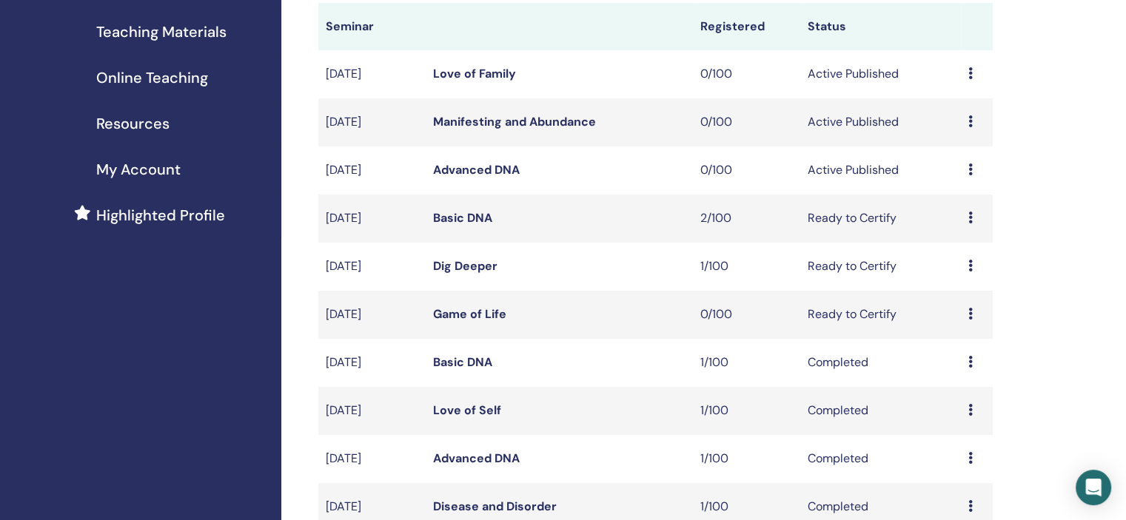 Image resolution: width=1126 pixels, height=520 pixels. Describe the element at coordinates (161, 32) in the screenshot. I see `span: Teaching Materials` at that location.